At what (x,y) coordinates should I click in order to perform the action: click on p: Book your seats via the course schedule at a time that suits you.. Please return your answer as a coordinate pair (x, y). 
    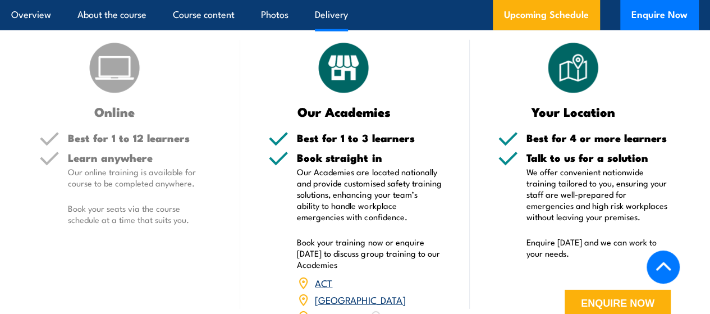
    Looking at the image, I should click on (140, 214).